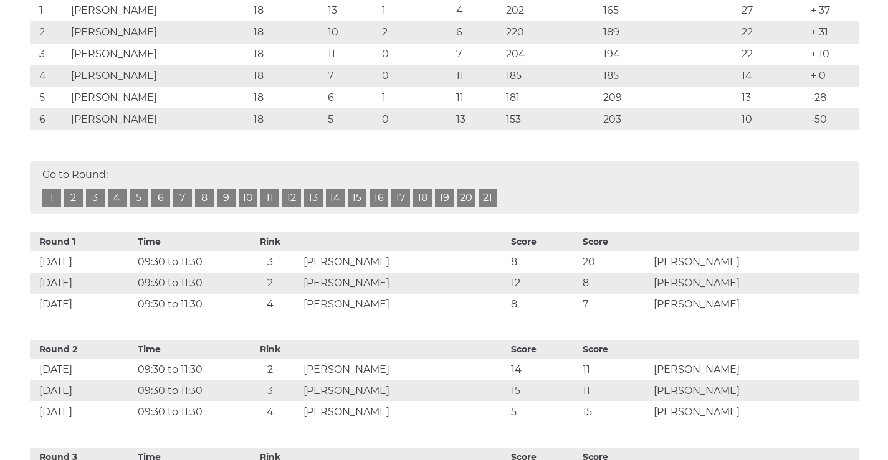 The height and width of the screenshot is (460, 888). What do you see at coordinates (422, 198) in the screenshot?
I see `a: 18` at bounding box center [422, 198].